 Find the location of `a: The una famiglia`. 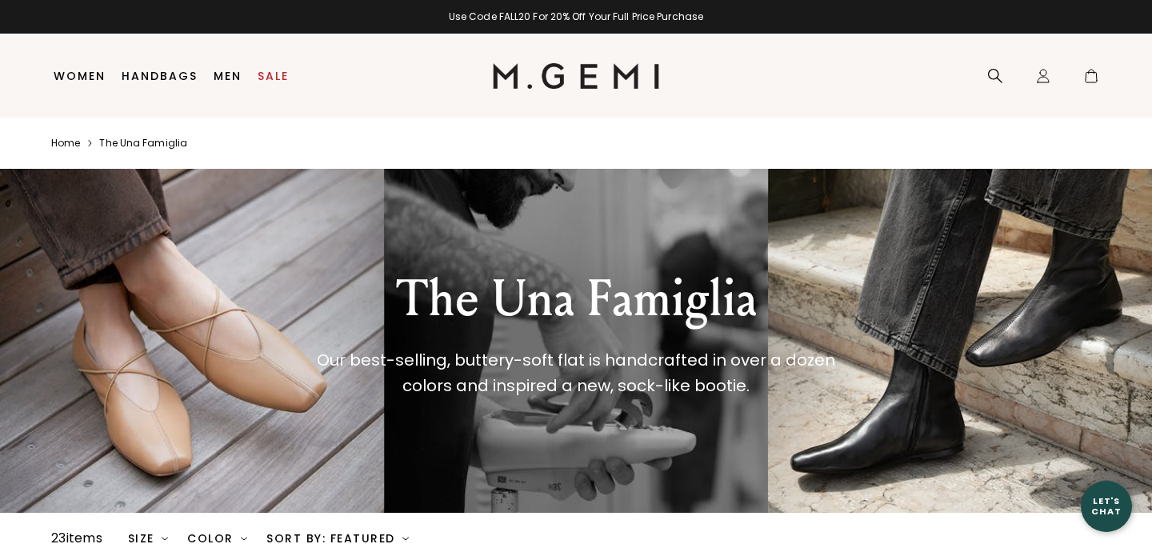

a: The una famiglia is located at coordinates (143, 143).